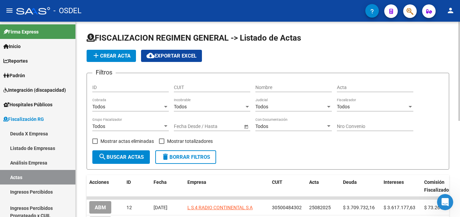 The image size is (460, 217). What do you see at coordinates (24, 119) in the screenshot?
I see `span: Fiscalización RG` at bounding box center [24, 119].